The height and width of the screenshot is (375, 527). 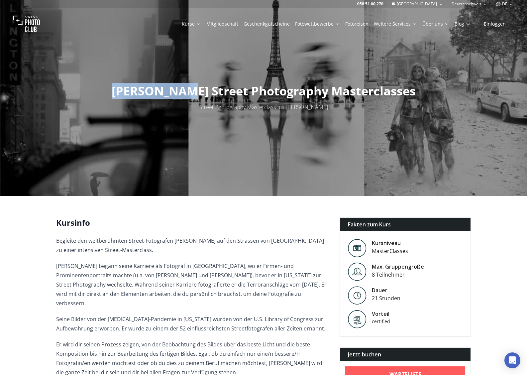 I want to click on div: Fakten zum Kurs, so click(x=405, y=224).